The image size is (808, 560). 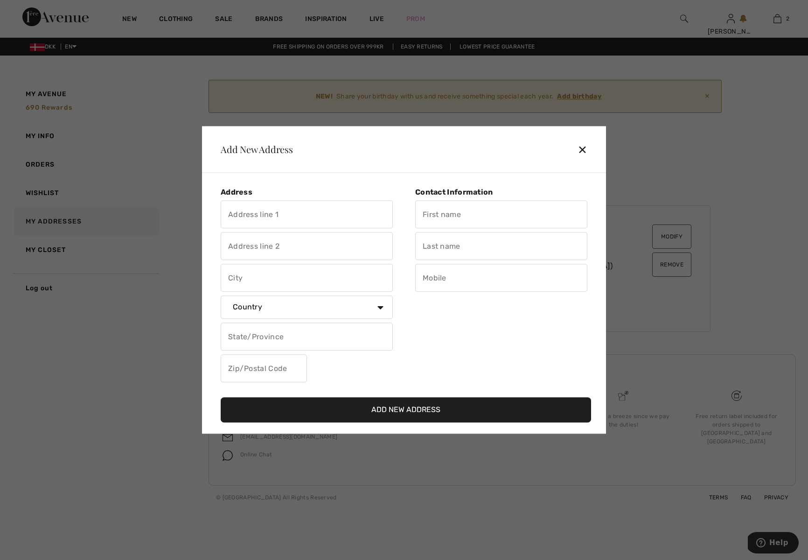 I want to click on input: Zip/Postal Code, so click(x=264, y=369).